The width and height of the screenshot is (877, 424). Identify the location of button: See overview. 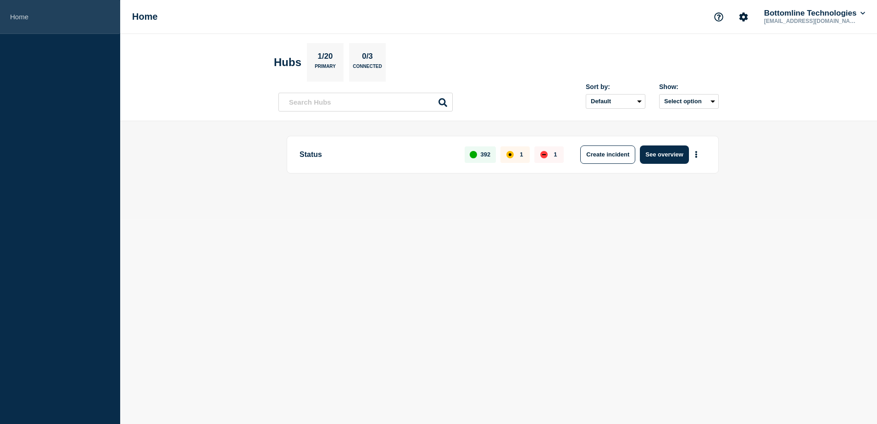
(664, 155).